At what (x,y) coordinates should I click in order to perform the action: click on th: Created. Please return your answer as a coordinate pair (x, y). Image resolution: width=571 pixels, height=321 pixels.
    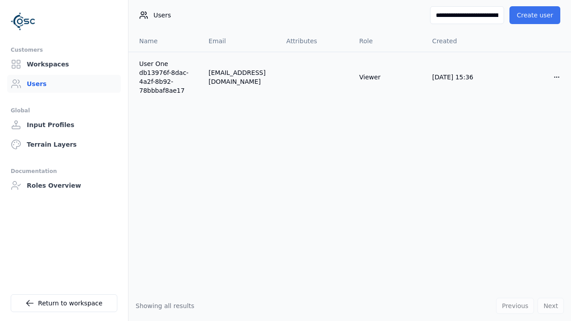
    Looking at the image, I should click on (461, 41).